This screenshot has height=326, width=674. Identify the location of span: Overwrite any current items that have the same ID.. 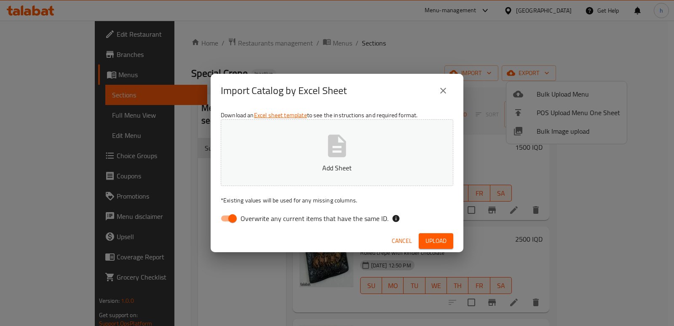
(314, 218).